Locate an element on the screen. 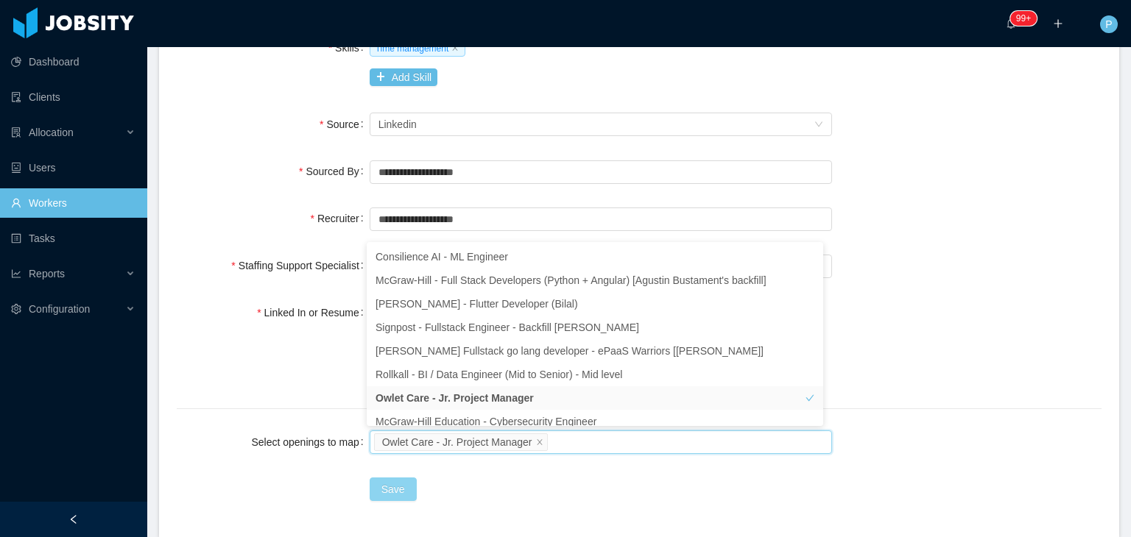 This screenshot has width=1131, height=537. div: Owlet Care - Jr. Project Manager is located at coordinates (457, 442).